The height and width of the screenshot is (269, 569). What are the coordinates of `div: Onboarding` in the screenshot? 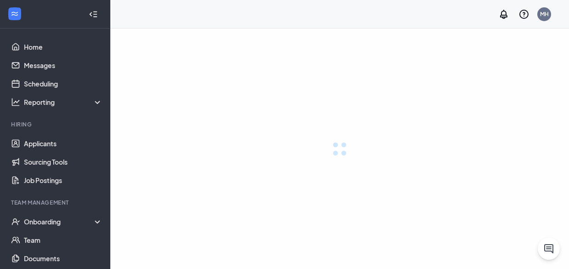 It's located at (63, 221).